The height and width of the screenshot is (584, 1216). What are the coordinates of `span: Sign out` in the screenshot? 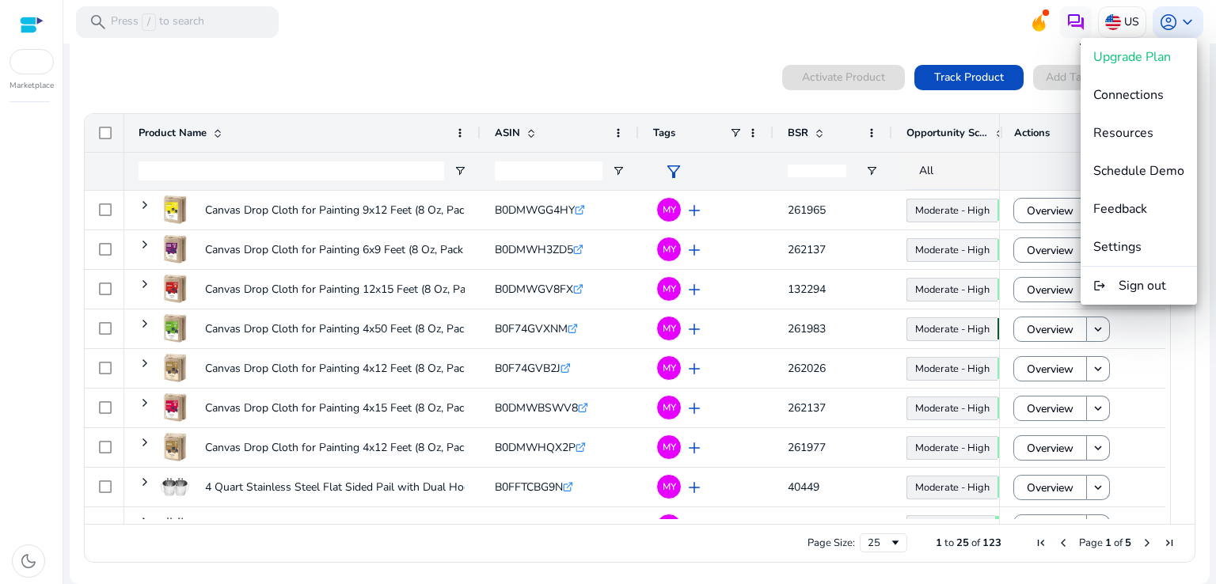 It's located at (1143, 286).